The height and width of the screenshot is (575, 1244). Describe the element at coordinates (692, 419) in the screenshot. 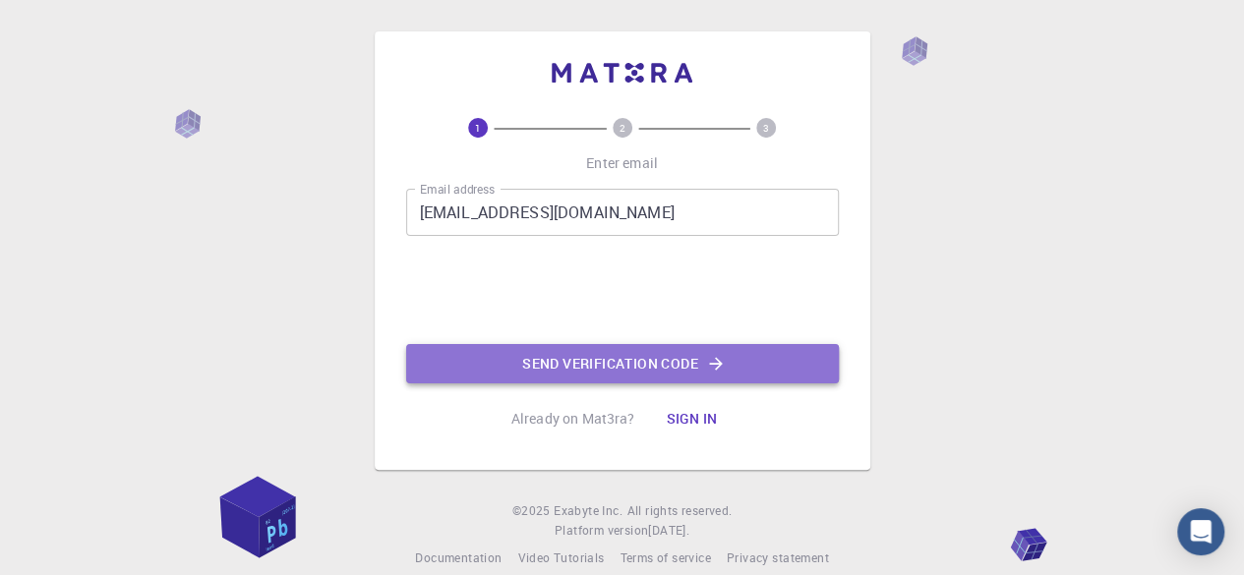

I see `a: Sign in` at that location.